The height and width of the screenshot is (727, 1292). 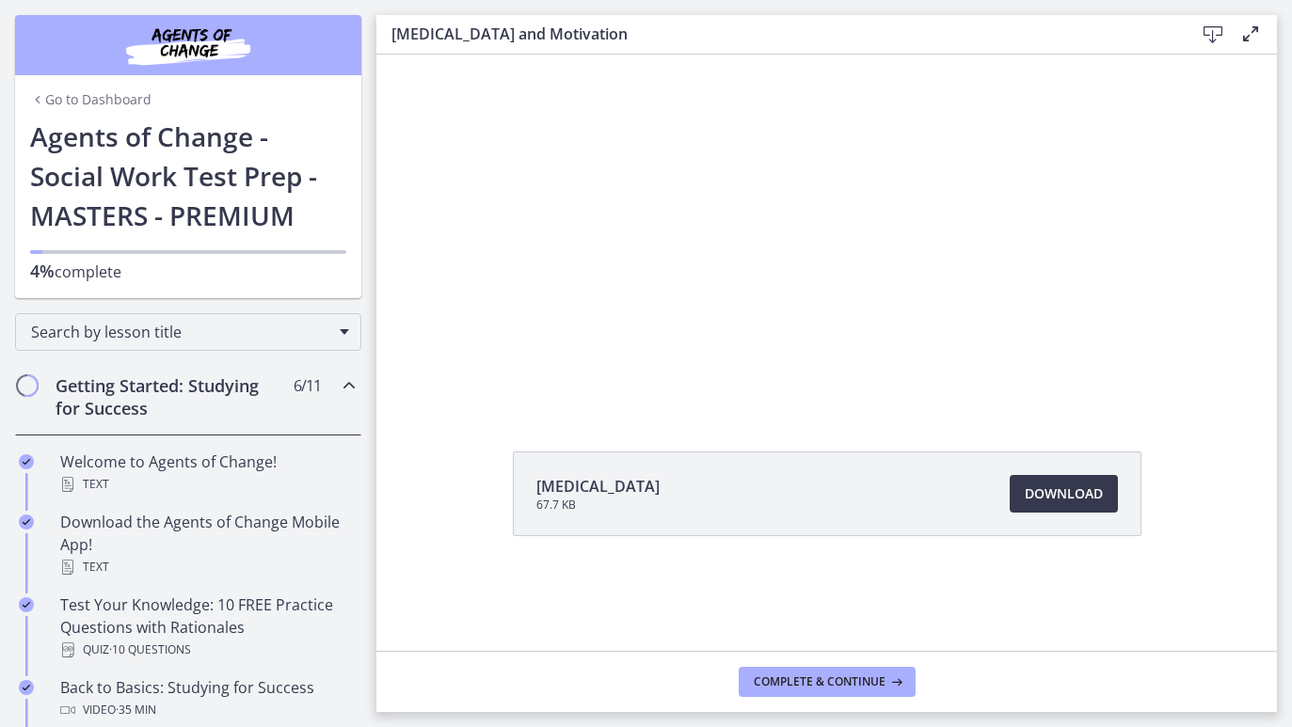 I want to click on span: · 35 min, so click(x=135, y=710).